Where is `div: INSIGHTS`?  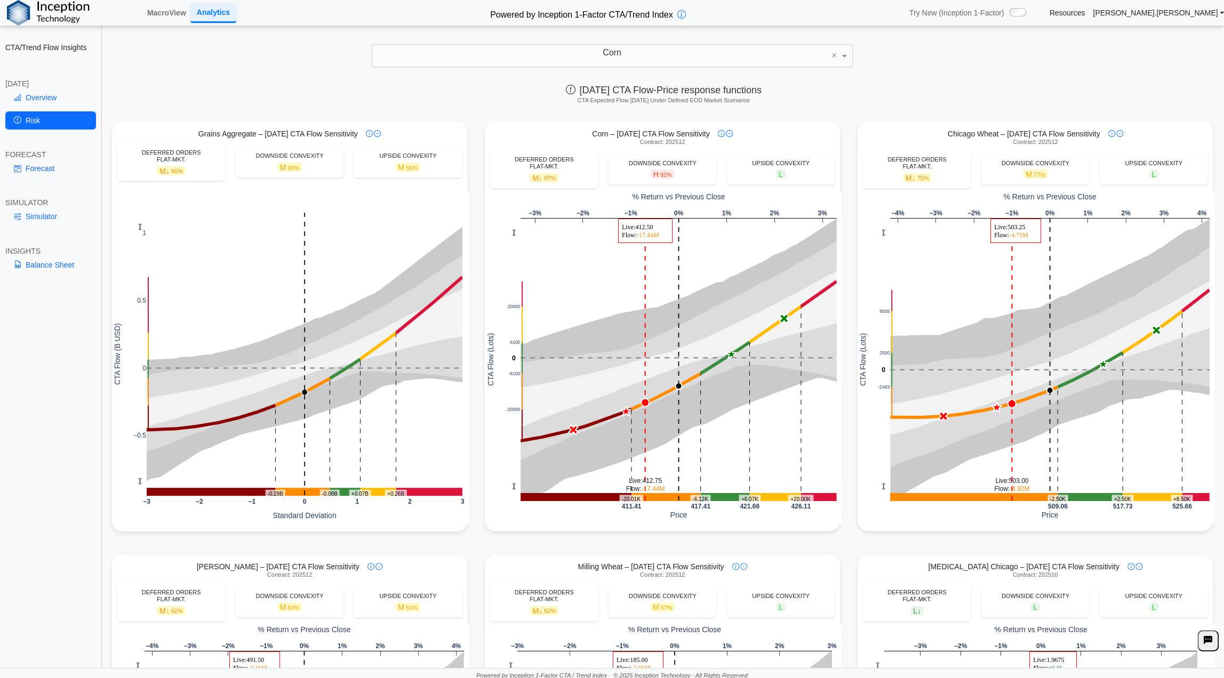
div: INSIGHTS is located at coordinates (51, 251).